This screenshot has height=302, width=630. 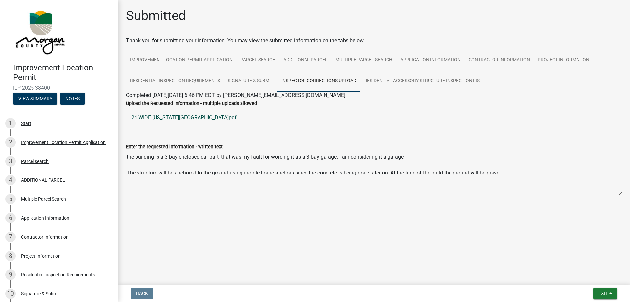 What do you see at coordinates (43, 180) in the screenshot?
I see `div: ADDITIONAL PARCEL` at bounding box center [43, 180].